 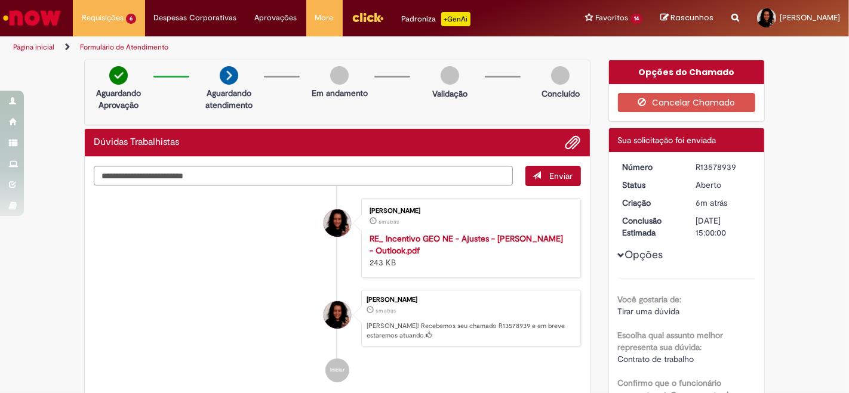 What do you see at coordinates (340, 93) in the screenshot?
I see `p: Em andamento` at bounding box center [340, 93].